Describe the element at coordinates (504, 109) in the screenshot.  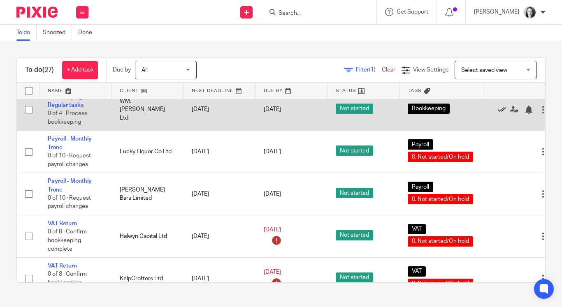
I see `a: Mark as done` at that location.